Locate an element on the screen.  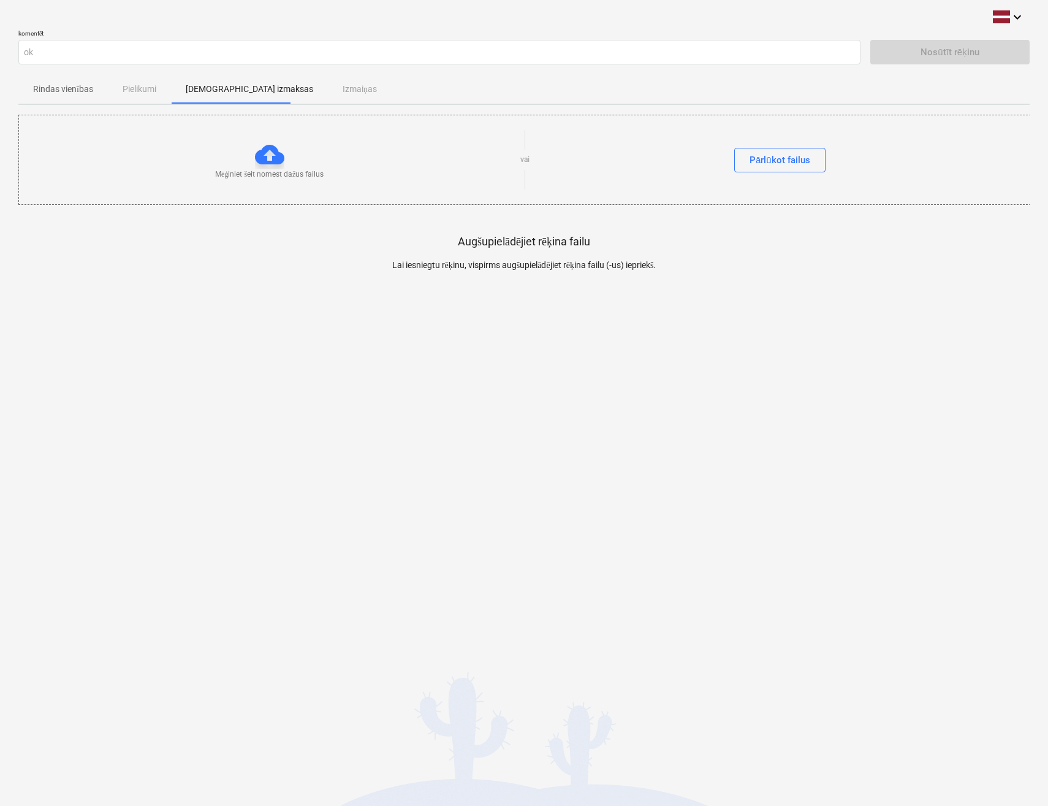
p: Rindas vienības is located at coordinates (63, 89).